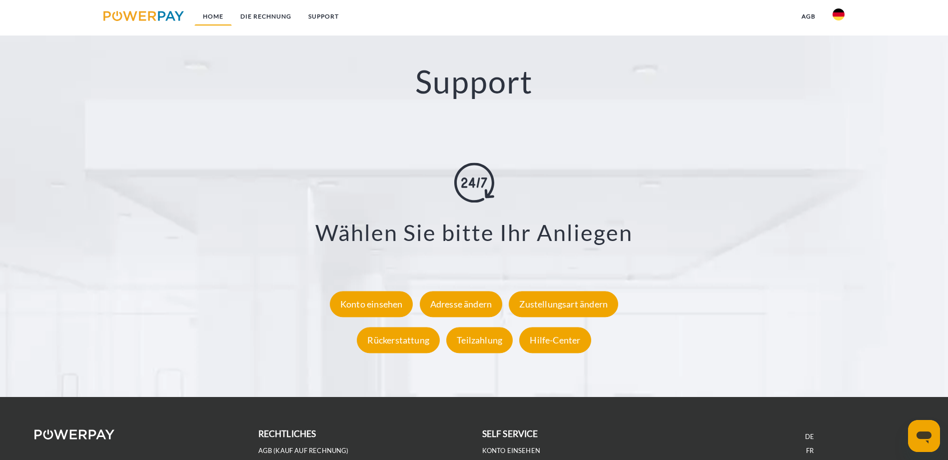  Describe the element at coordinates (809, 450) in the screenshot. I see `a: FR` at that location.